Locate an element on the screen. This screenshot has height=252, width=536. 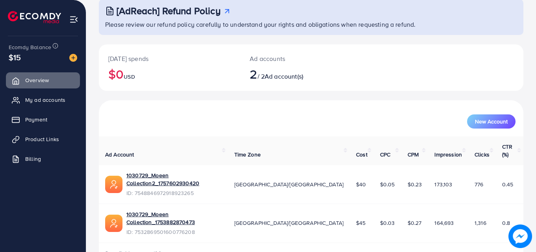
span: Overview is located at coordinates (37, 80).